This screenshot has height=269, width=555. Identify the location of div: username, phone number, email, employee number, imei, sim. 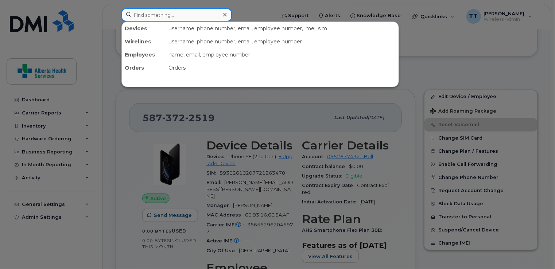
(282, 28).